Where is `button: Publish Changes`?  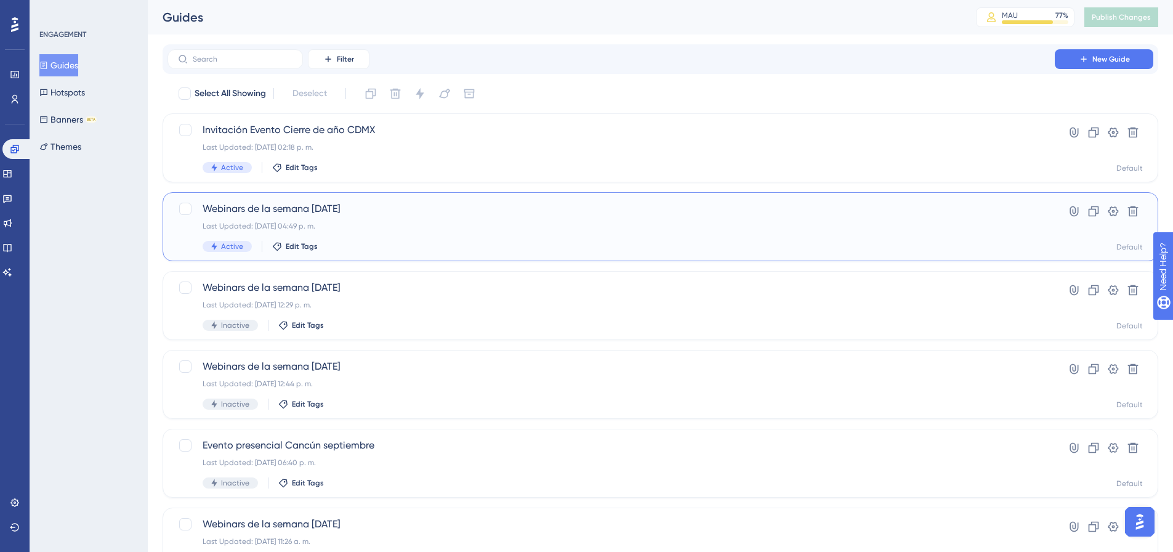 button: Publish Changes is located at coordinates (1122, 17).